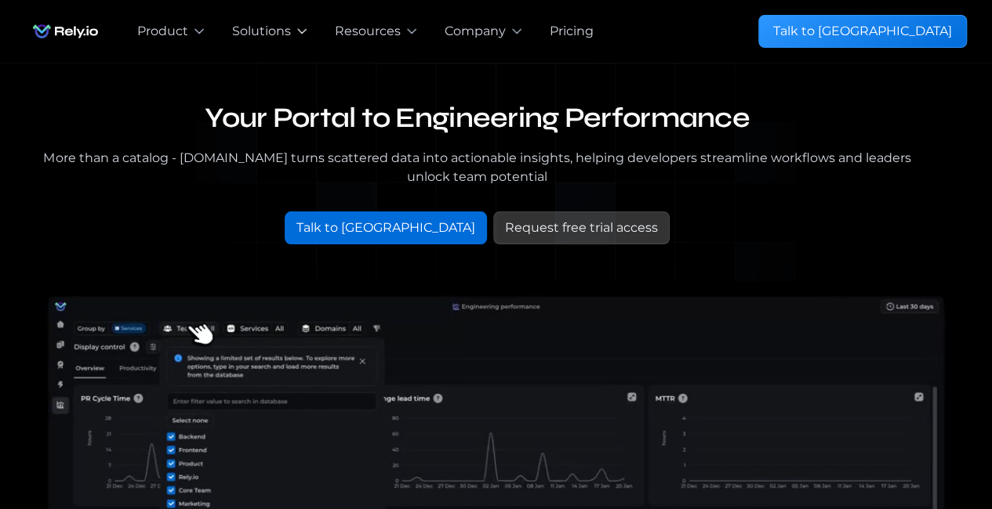  Describe the element at coordinates (368, 31) in the screenshot. I see `div: Resources` at that location.